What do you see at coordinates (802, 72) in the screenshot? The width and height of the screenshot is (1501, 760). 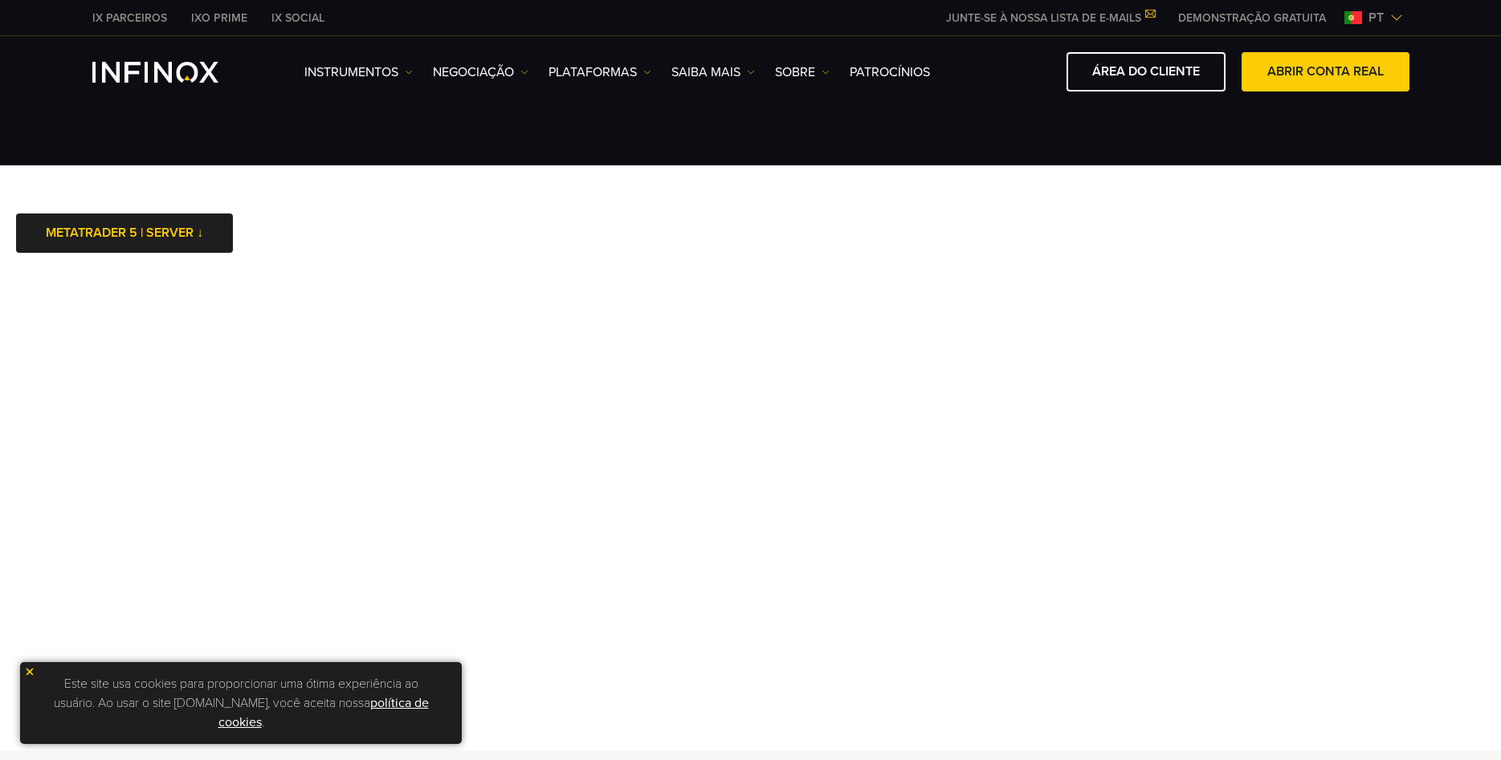 I see `a: SOBRE` at bounding box center [802, 72].